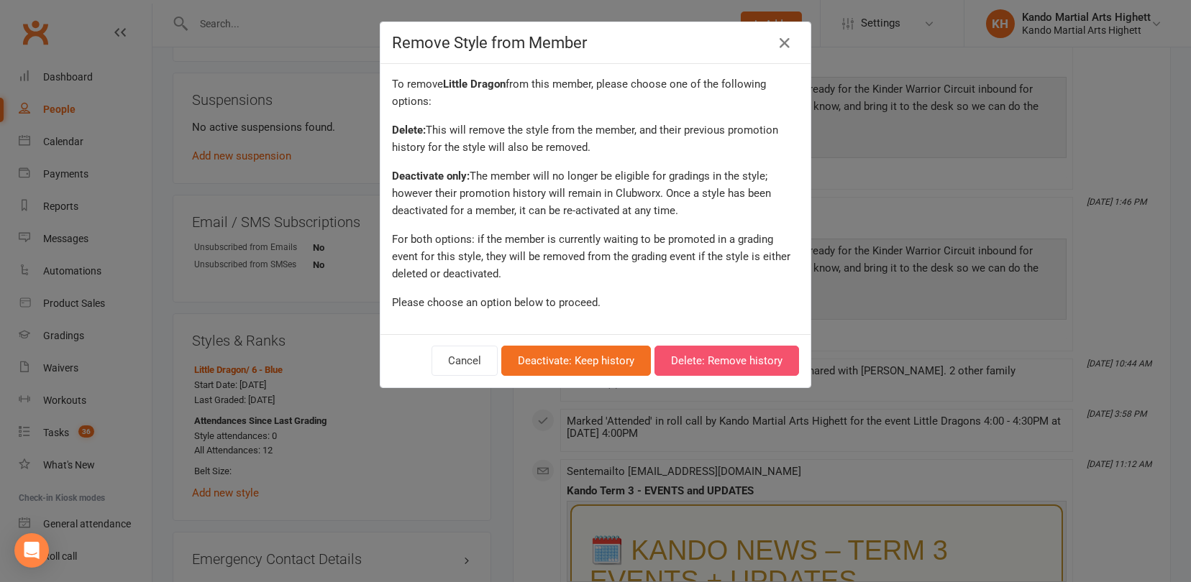 This screenshot has height=582, width=1191. What do you see at coordinates (474, 84) in the screenshot?
I see `strong: Little Dragon` at bounding box center [474, 84].